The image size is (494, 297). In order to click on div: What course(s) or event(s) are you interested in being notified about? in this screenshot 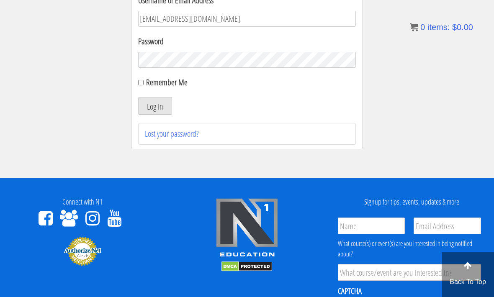, I will do `click(409, 248)`.